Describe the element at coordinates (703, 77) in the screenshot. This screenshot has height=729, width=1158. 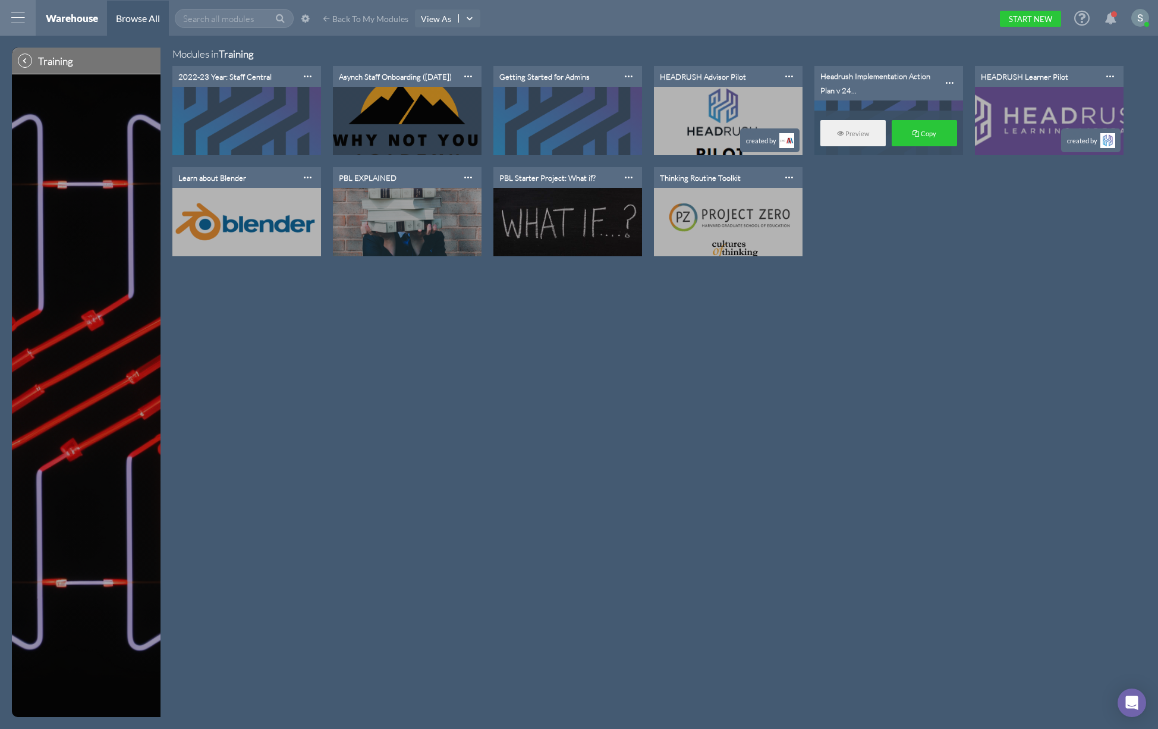
I see `div: HEADRUSH Advisor Pilot` at that location.